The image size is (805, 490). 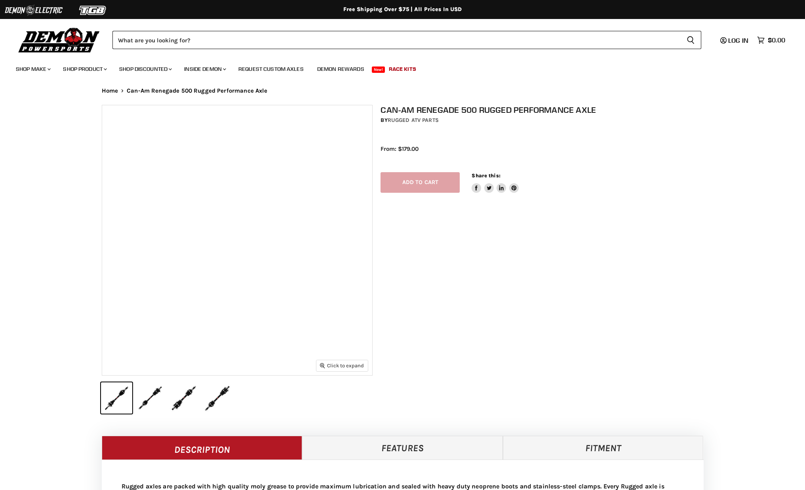 What do you see at coordinates (110, 91) in the screenshot?
I see `a: Home` at bounding box center [110, 91].